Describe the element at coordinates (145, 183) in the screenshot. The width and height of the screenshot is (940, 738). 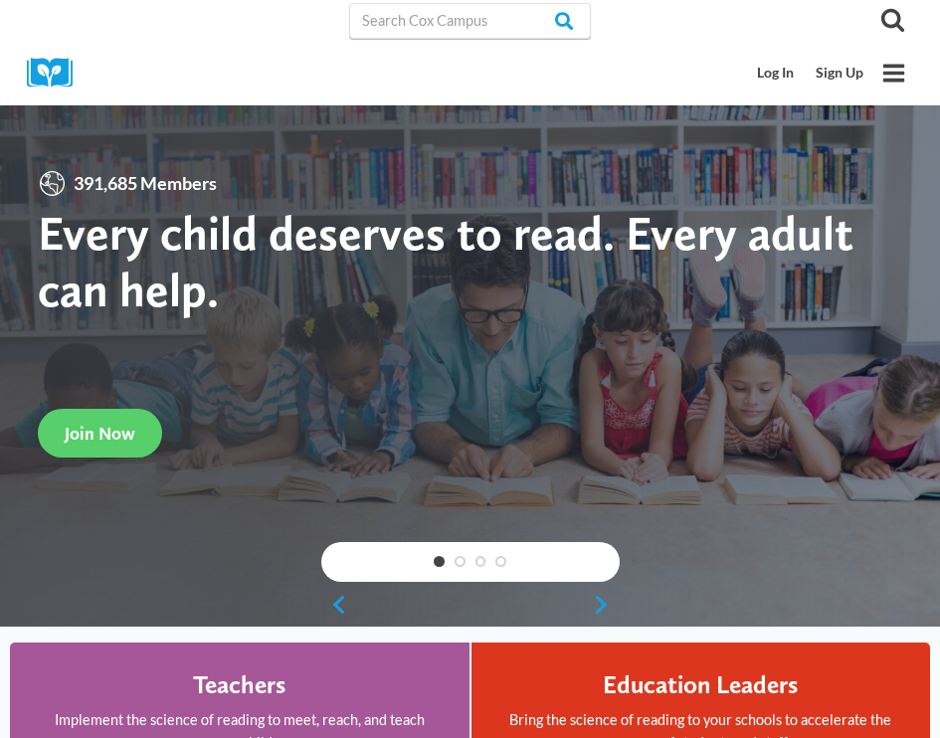
I see `span: 391,685 Members` at that location.